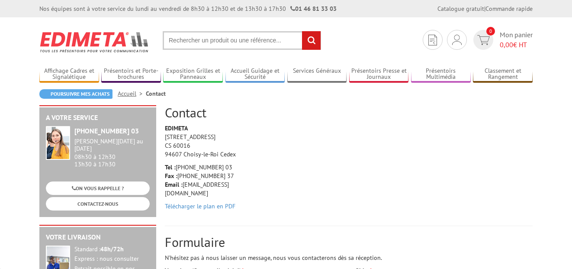 The width and height of the screenshot is (572, 269). What do you see at coordinates (112, 259) in the screenshot?
I see `div: Express : nous consulter` at bounding box center [112, 259].